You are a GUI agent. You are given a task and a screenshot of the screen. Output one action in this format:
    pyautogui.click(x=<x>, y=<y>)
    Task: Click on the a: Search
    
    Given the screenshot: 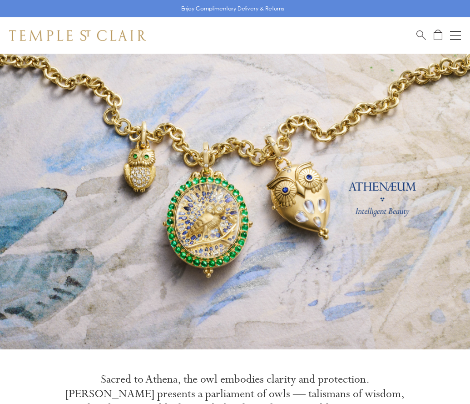 What is the action you would take?
    pyautogui.click(x=421, y=35)
    